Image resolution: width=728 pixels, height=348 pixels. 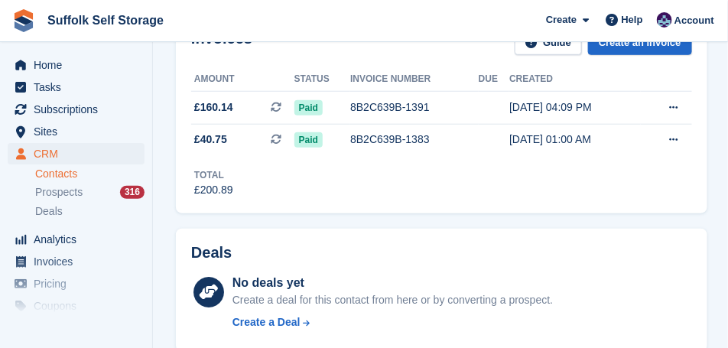 I want to click on a: Guide, so click(x=548, y=42).